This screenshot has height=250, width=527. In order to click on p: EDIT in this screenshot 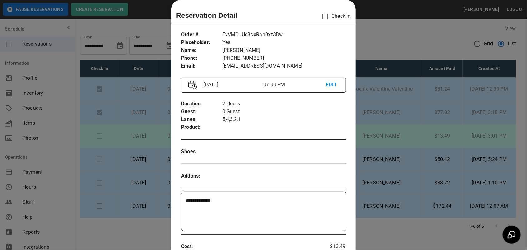, I will do `click(333, 85)`.